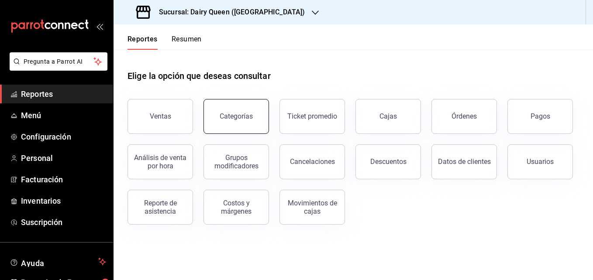 The height and width of the screenshot is (280, 593). What do you see at coordinates (388, 116) in the screenshot?
I see `div: Cajas` at bounding box center [388, 116].